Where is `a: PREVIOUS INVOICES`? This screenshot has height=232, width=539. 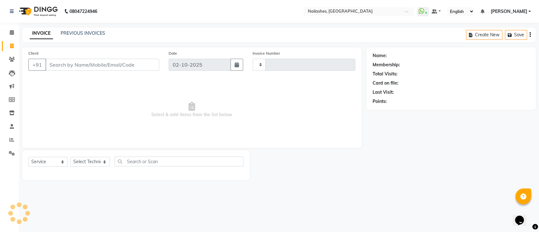
a: PREVIOUS INVOICES is located at coordinates (83, 33).